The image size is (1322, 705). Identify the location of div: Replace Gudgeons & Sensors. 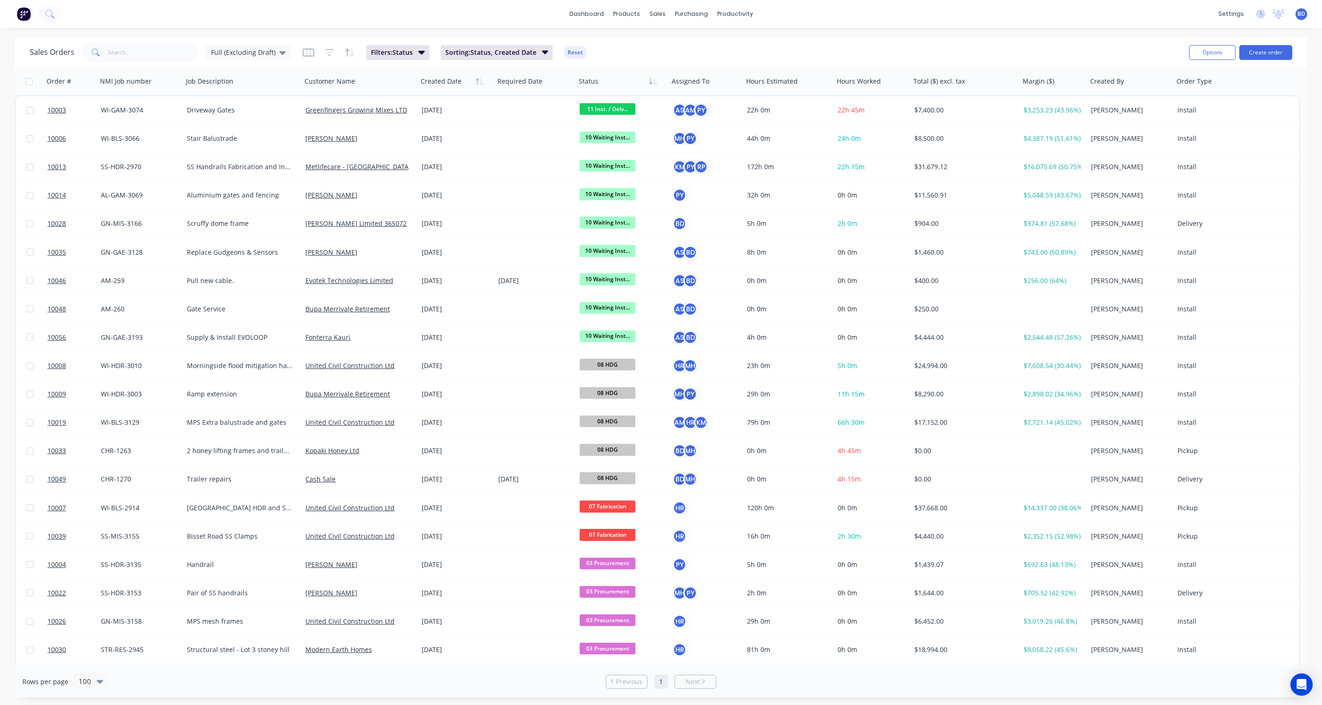
(239, 252).